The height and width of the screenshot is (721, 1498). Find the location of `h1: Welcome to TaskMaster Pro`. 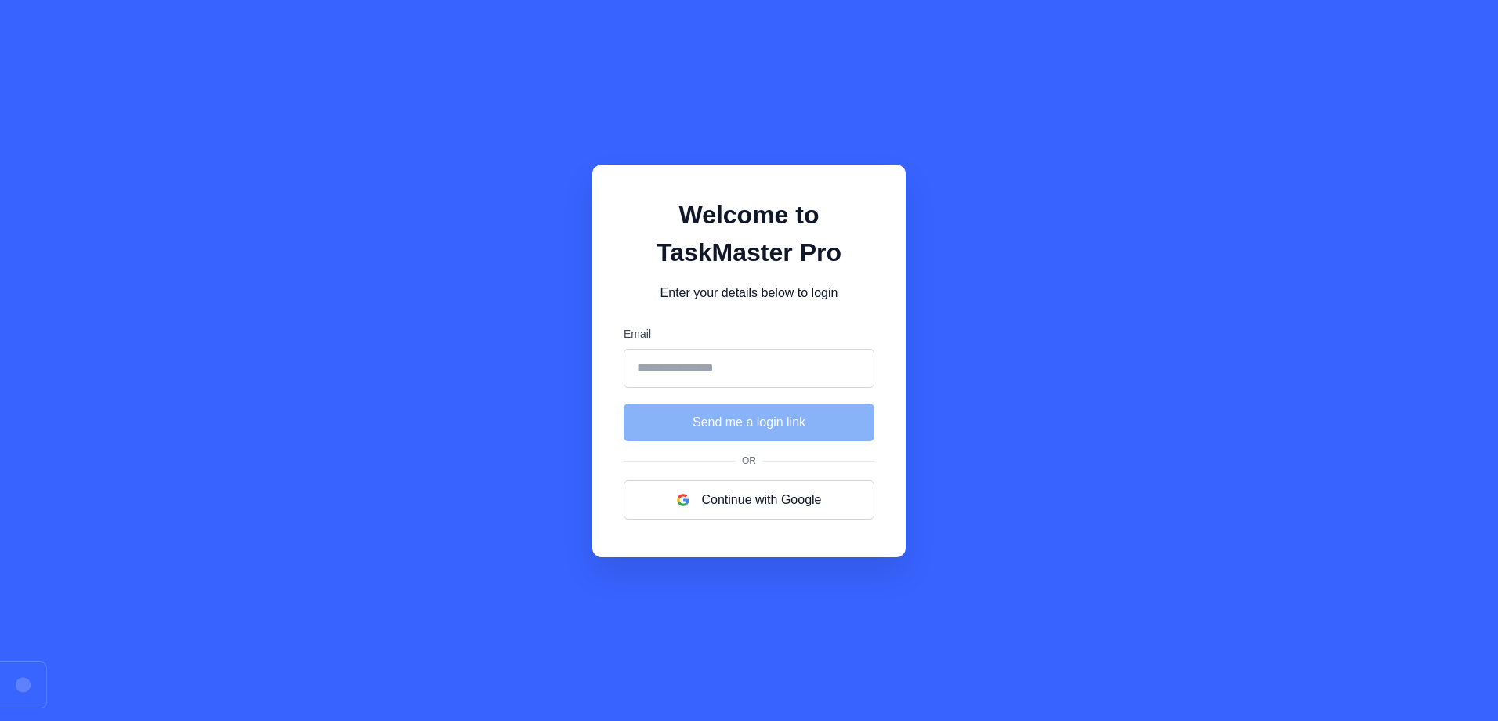

h1: Welcome to TaskMaster Pro is located at coordinates (749, 233).